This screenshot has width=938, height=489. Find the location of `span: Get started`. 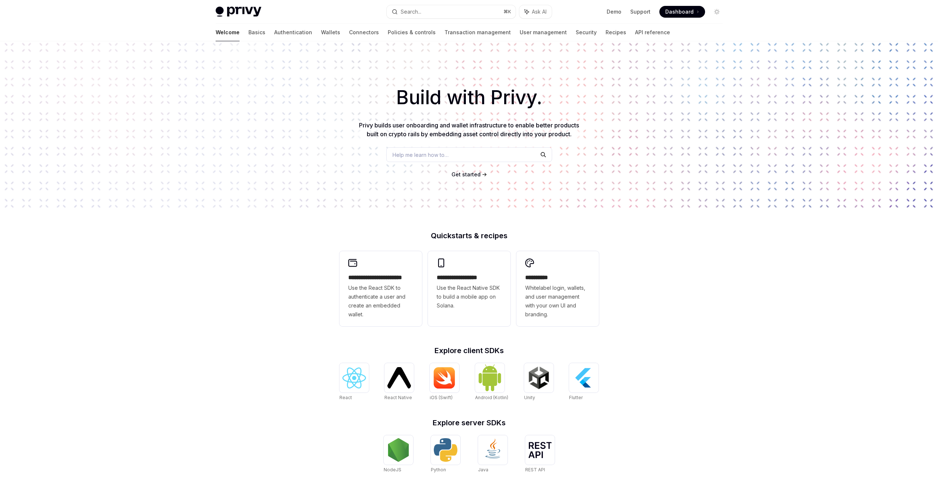

span: Get started is located at coordinates (466, 174).